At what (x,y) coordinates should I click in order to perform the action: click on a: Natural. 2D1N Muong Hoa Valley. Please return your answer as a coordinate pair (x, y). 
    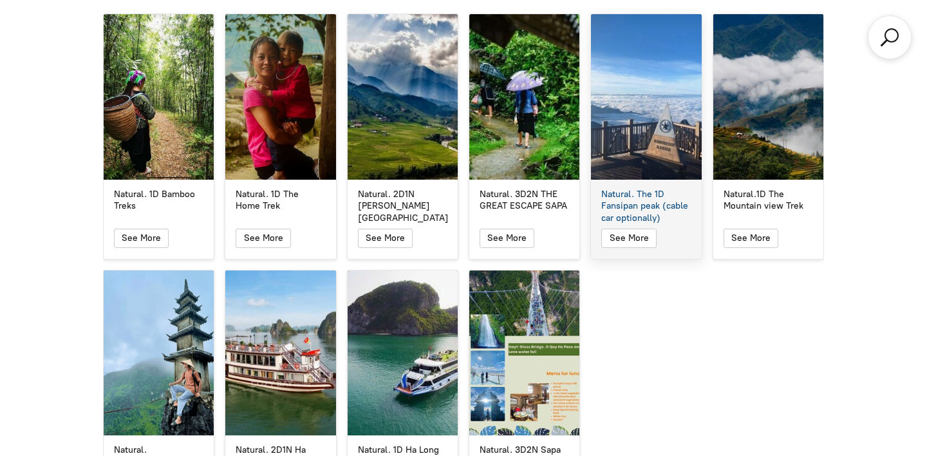
    Looking at the image, I should click on (402, 97).